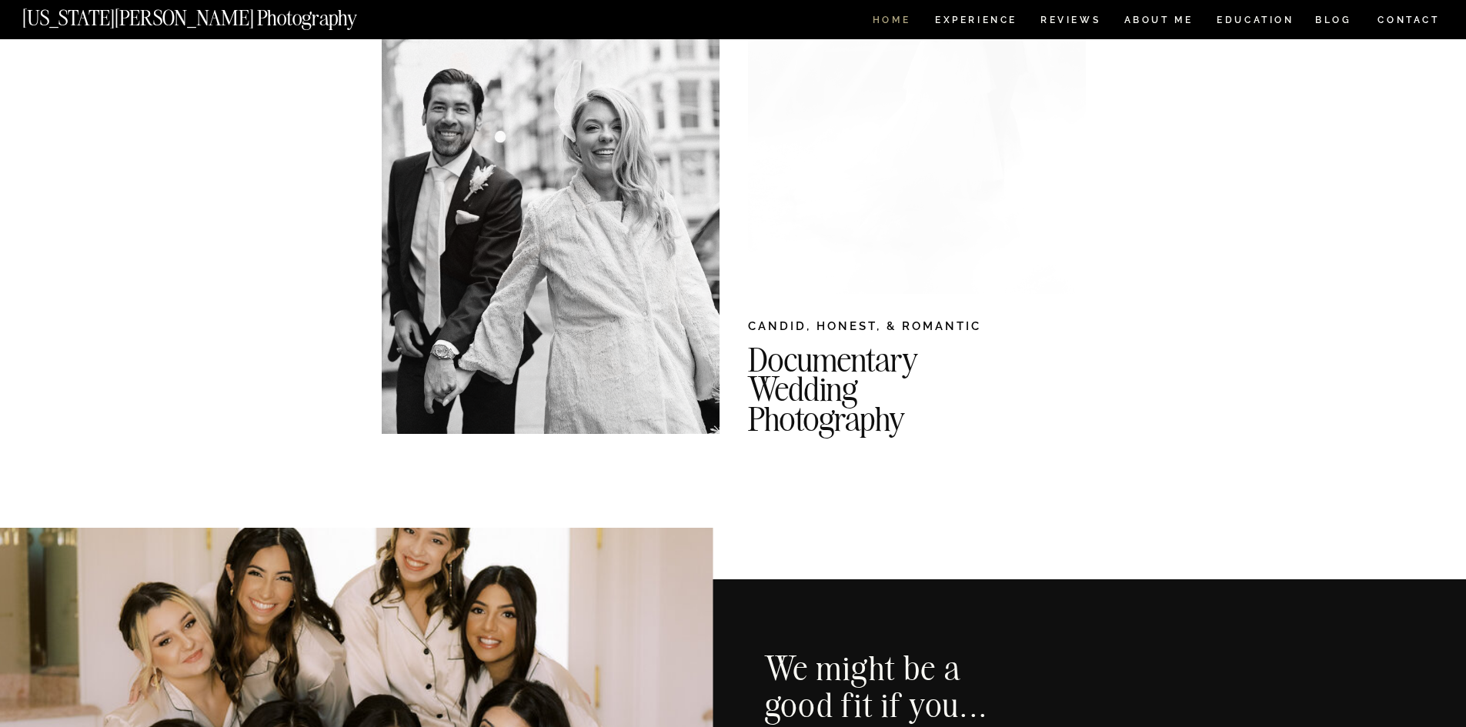 The image size is (1466, 727). What do you see at coordinates (1255, 22) in the screenshot?
I see `nav: EDUCATION` at bounding box center [1255, 22].